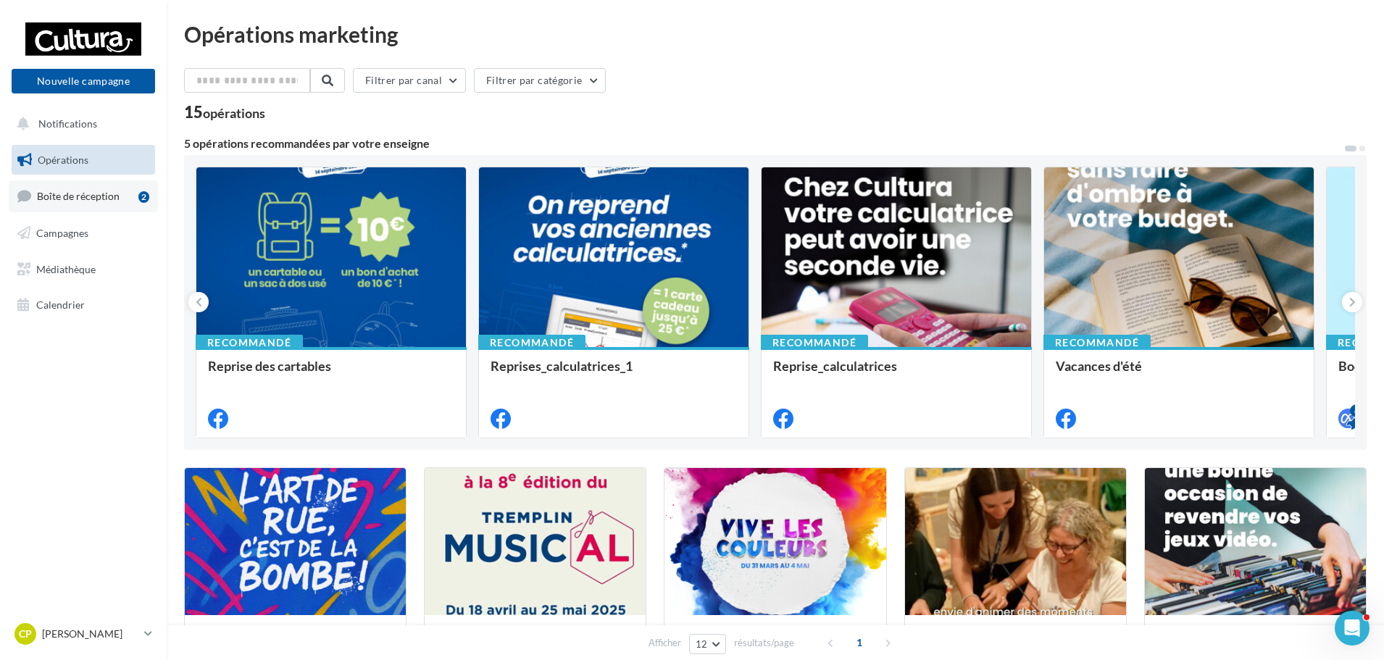 The image size is (1384, 660). What do you see at coordinates (83, 196) in the screenshot?
I see `a: Boîte de réception2` at bounding box center [83, 196].